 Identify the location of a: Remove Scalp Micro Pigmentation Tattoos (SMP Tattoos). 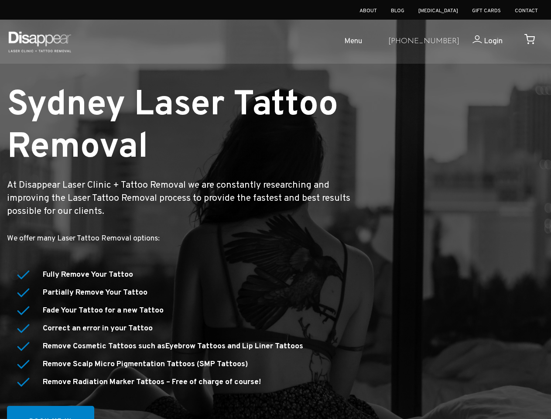
(145, 364).